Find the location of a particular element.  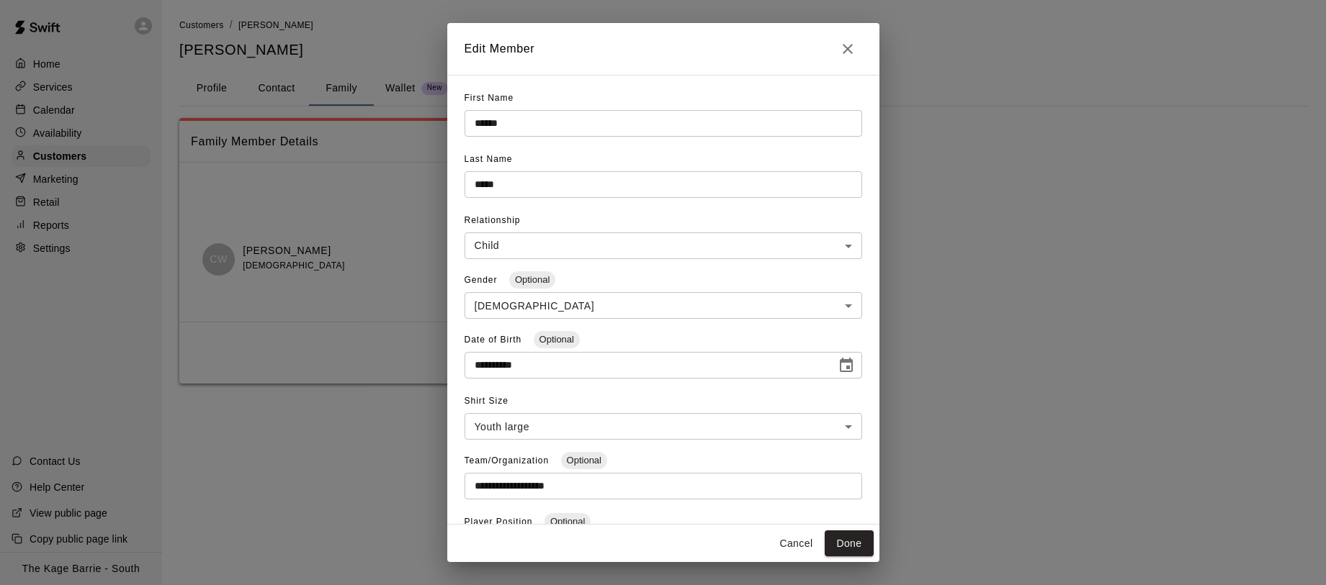

button: Done is located at coordinates (848, 544).